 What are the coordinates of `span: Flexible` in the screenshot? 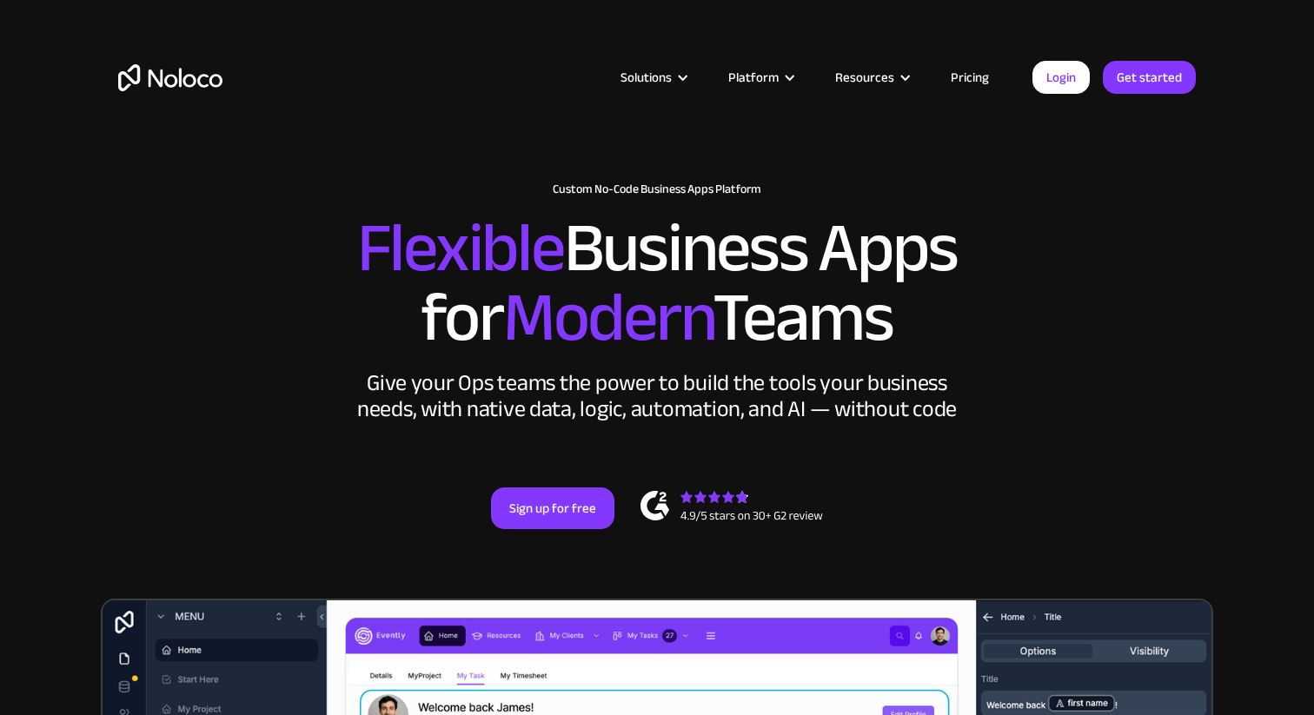 It's located at (461, 248).